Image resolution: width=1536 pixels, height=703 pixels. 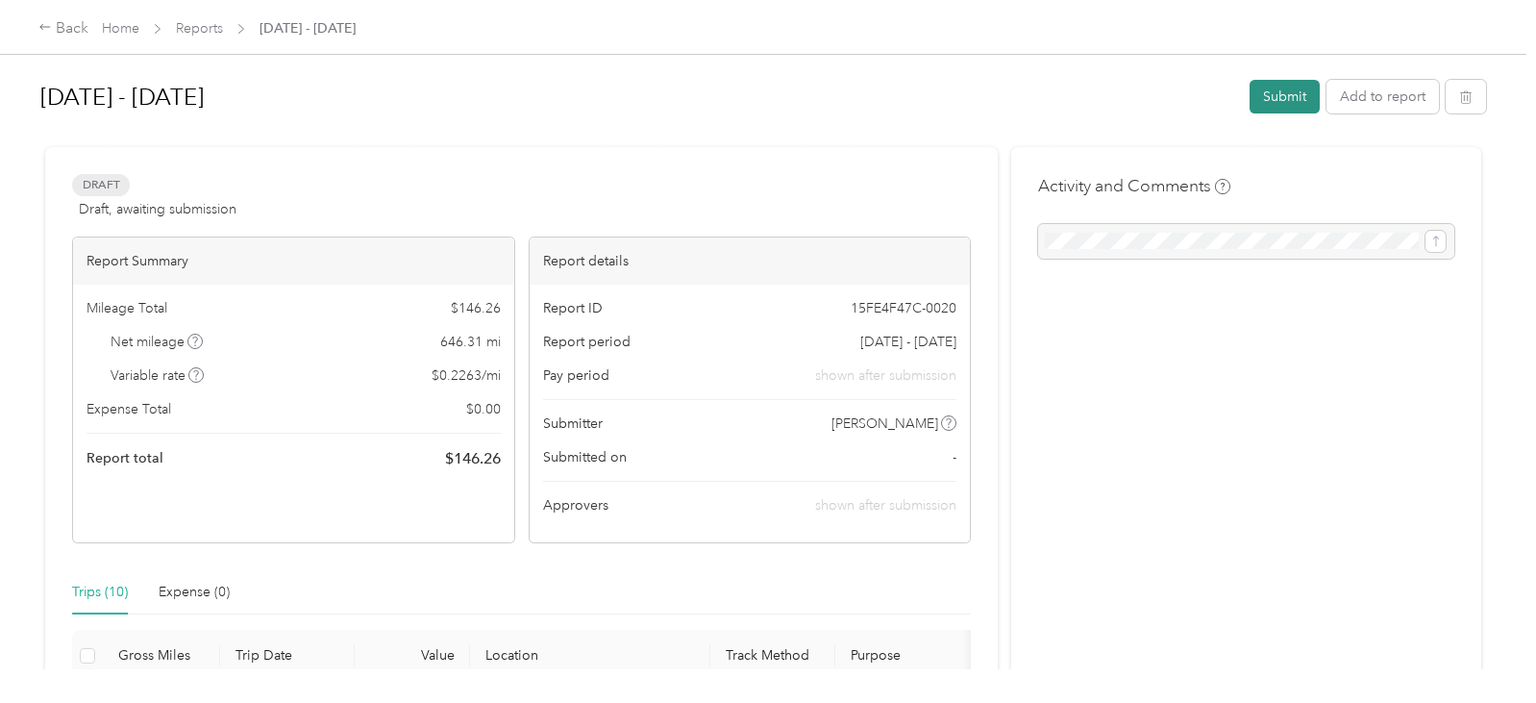 What do you see at coordinates (100, 592) in the screenshot?
I see `div: Trips (10)` at bounding box center [100, 592].